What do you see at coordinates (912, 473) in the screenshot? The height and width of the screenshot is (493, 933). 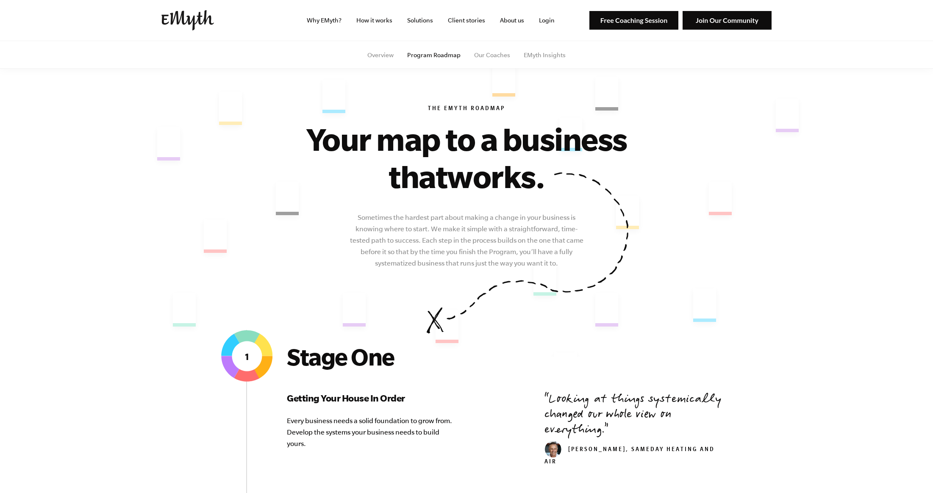 I see `div: Chat Widget` at bounding box center [912, 473].